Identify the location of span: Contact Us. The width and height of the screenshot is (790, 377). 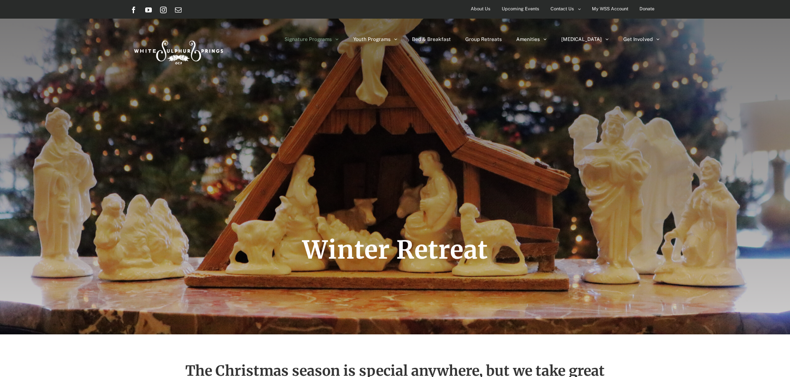
(562, 9).